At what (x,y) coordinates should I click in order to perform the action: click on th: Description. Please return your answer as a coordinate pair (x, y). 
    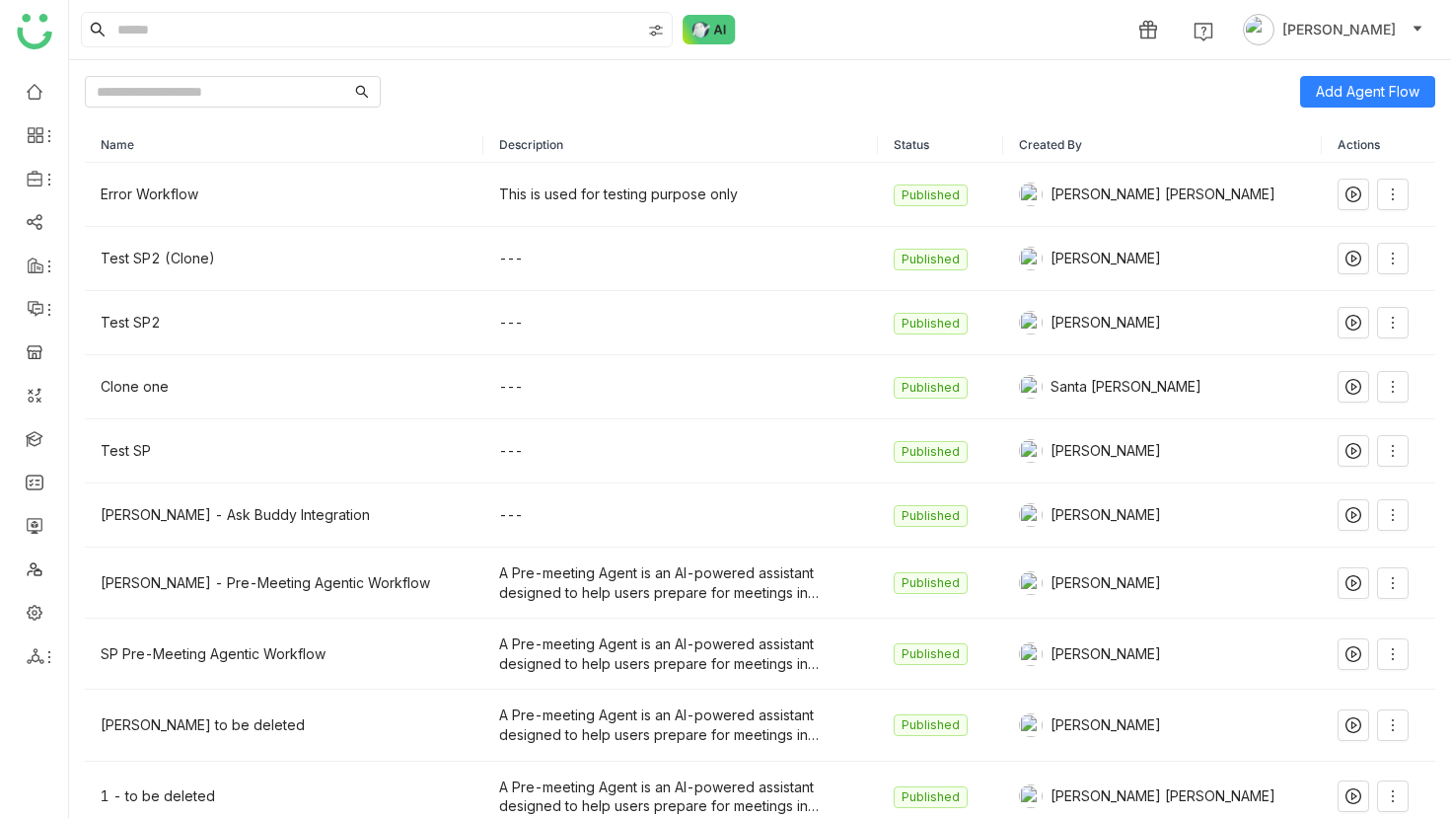
    Looking at the image, I should click on (680, 145).